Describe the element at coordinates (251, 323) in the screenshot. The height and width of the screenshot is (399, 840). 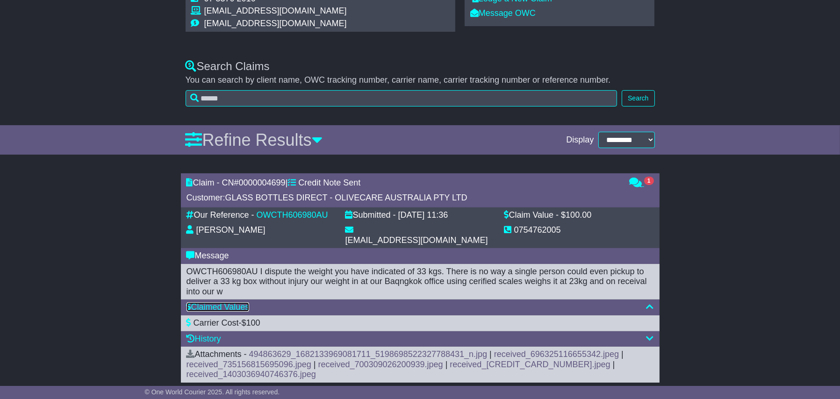
I see `span: $100` at that location.